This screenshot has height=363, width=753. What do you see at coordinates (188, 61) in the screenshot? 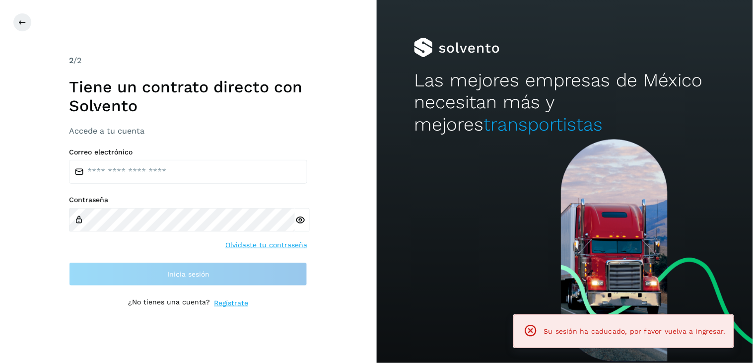
I see `div: /2` at bounding box center [188, 61].